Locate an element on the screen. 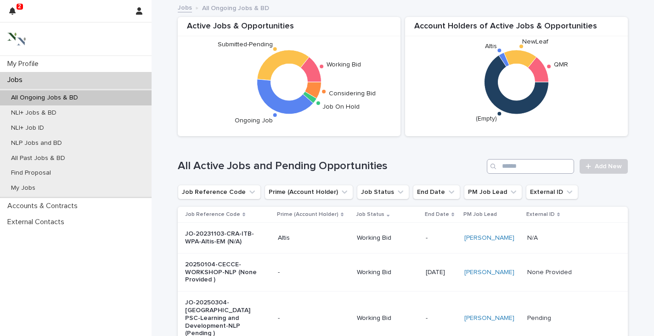  button: External ID is located at coordinates (552, 192).